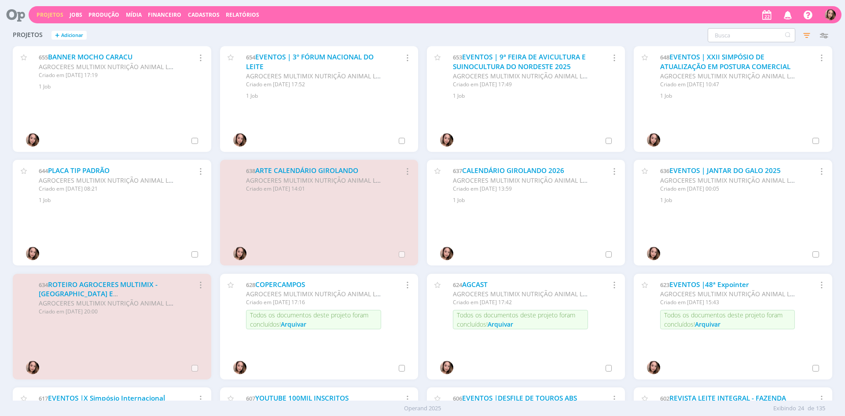 The height and width of the screenshot is (416, 845). Describe the element at coordinates (457, 57) in the screenshot. I see `span: 653` at that location.